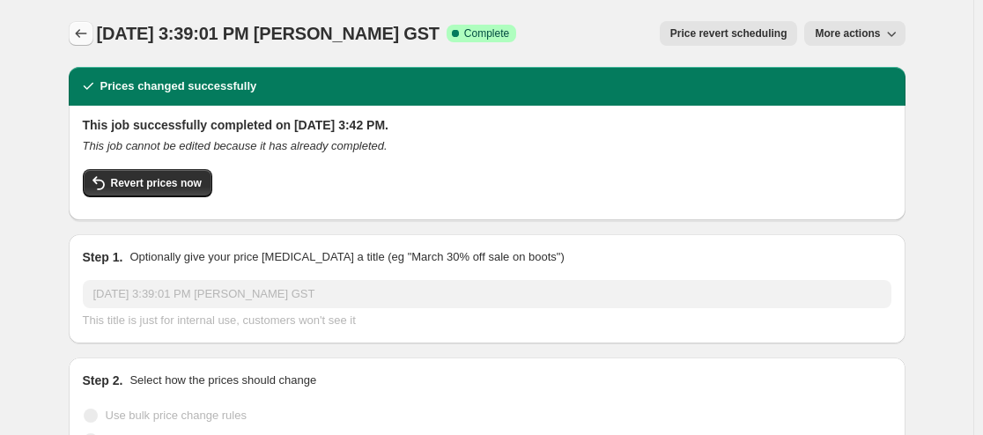 This screenshot has width=983, height=435. Describe the element at coordinates (235, 145) in the screenshot. I see `i: This job cannot be edited because it has already completed.` at that location.